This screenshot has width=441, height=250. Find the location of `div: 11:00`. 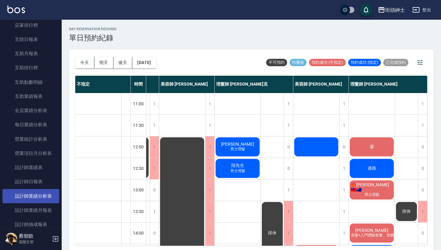

div: 11:00 is located at coordinates (138, 104).